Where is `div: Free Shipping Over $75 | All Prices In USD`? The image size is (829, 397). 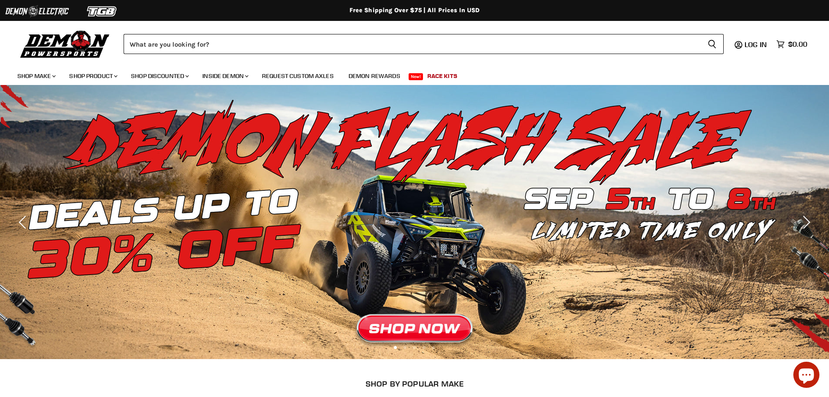 div: Free Shipping Over $75 | All Prices In USD is located at coordinates (415, 10).